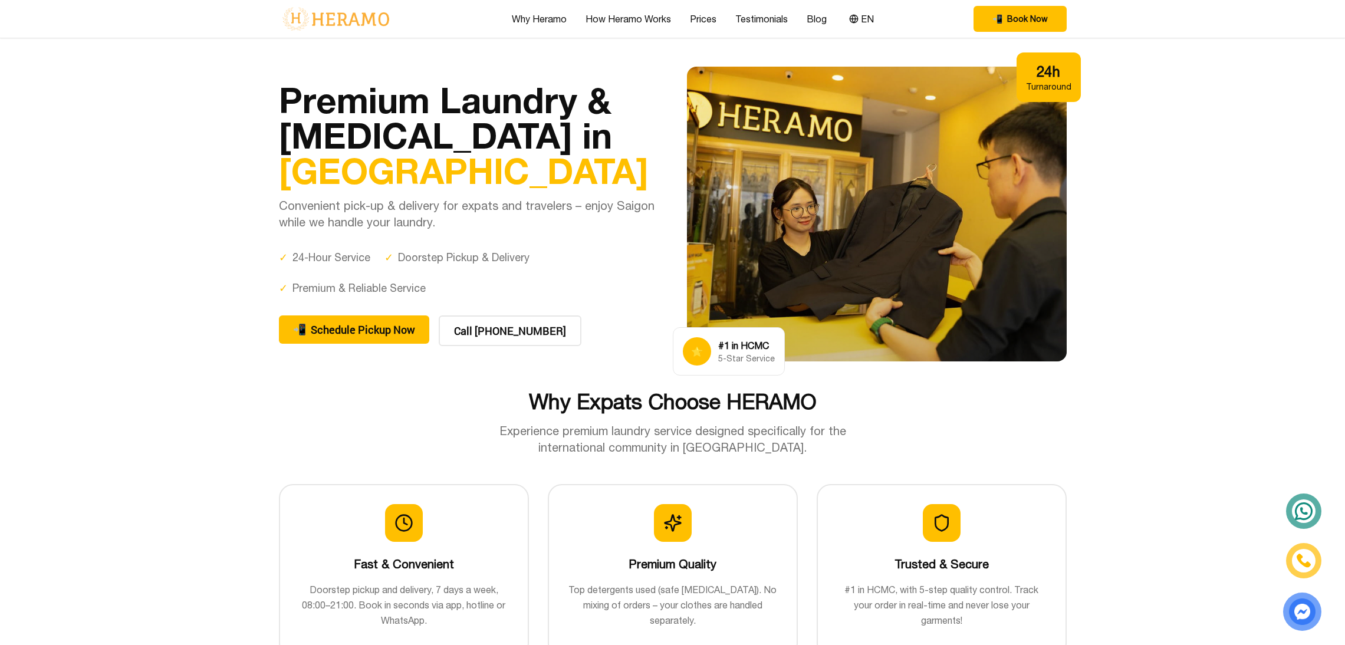  I want to click on div: 24h, so click(1048, 71).